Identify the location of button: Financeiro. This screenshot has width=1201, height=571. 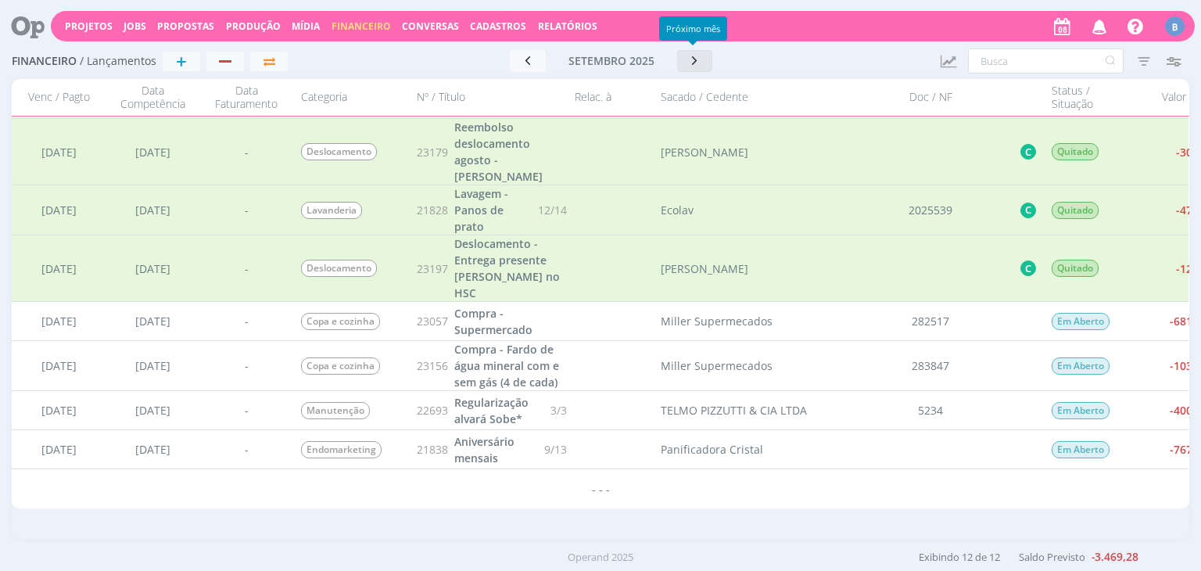
(361, 27).